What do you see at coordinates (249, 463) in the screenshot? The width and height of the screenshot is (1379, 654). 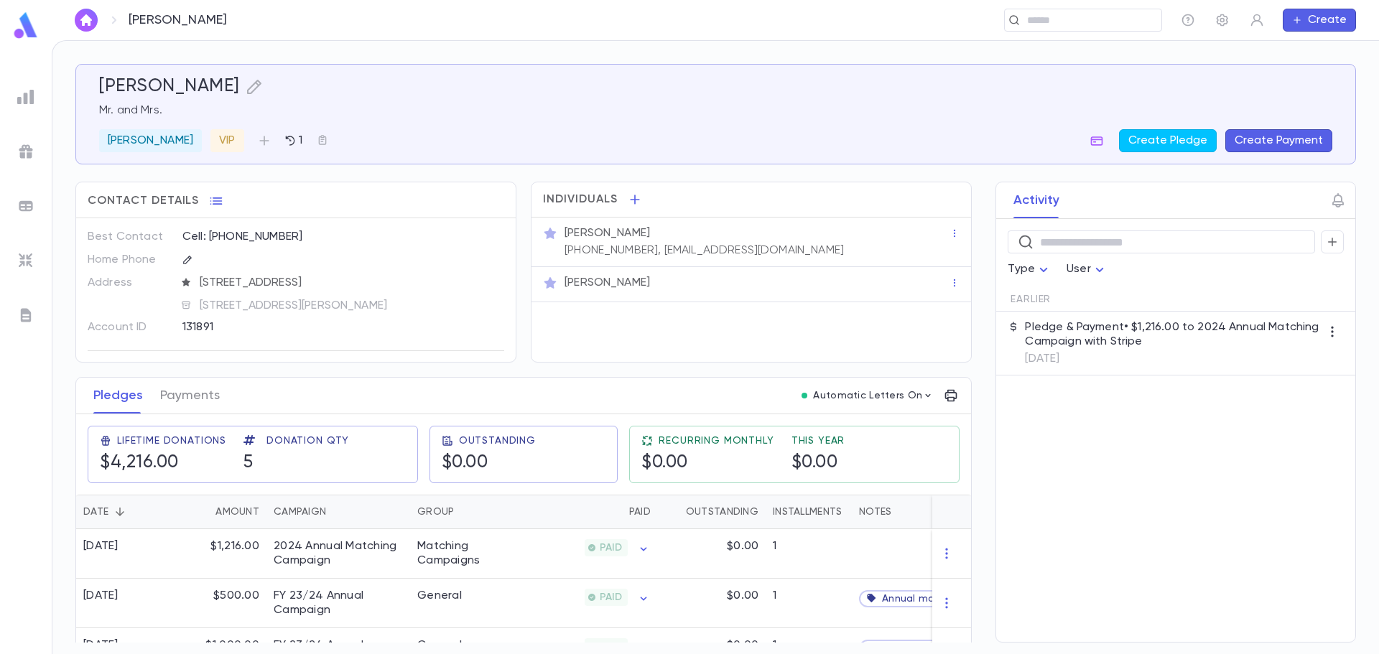 I see `h5: 5` at bounding box center [249, 463].